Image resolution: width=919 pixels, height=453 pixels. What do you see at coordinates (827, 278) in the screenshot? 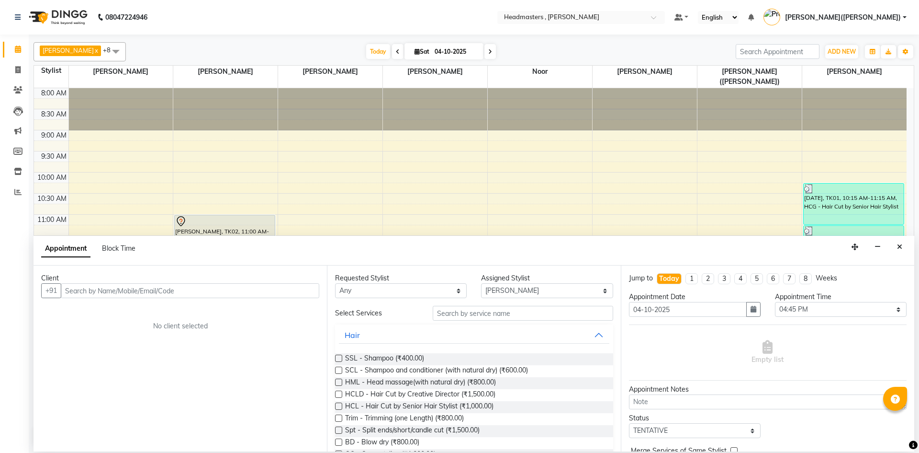
I see `div: Weeks` at bounding box center [827, 278].